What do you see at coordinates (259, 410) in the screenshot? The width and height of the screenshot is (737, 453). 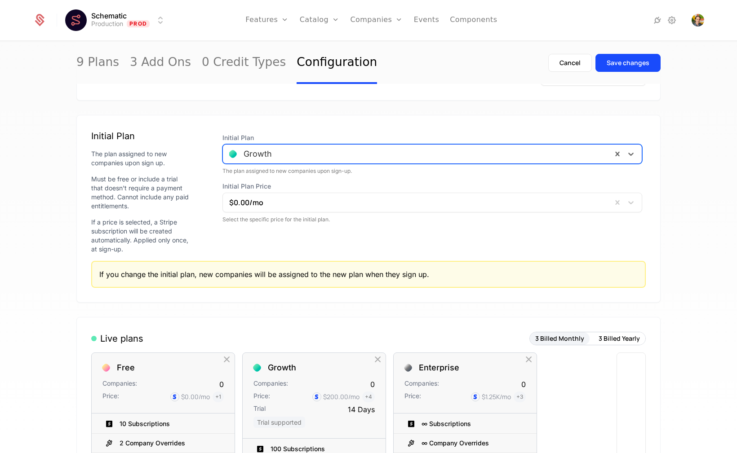 I see `div: Trial` at bounding box center [259, 410].